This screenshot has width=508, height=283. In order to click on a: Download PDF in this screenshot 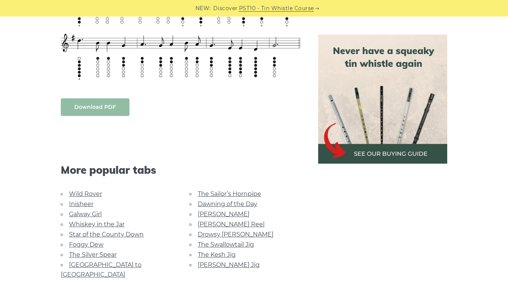, I will do `click(95, 107)`.